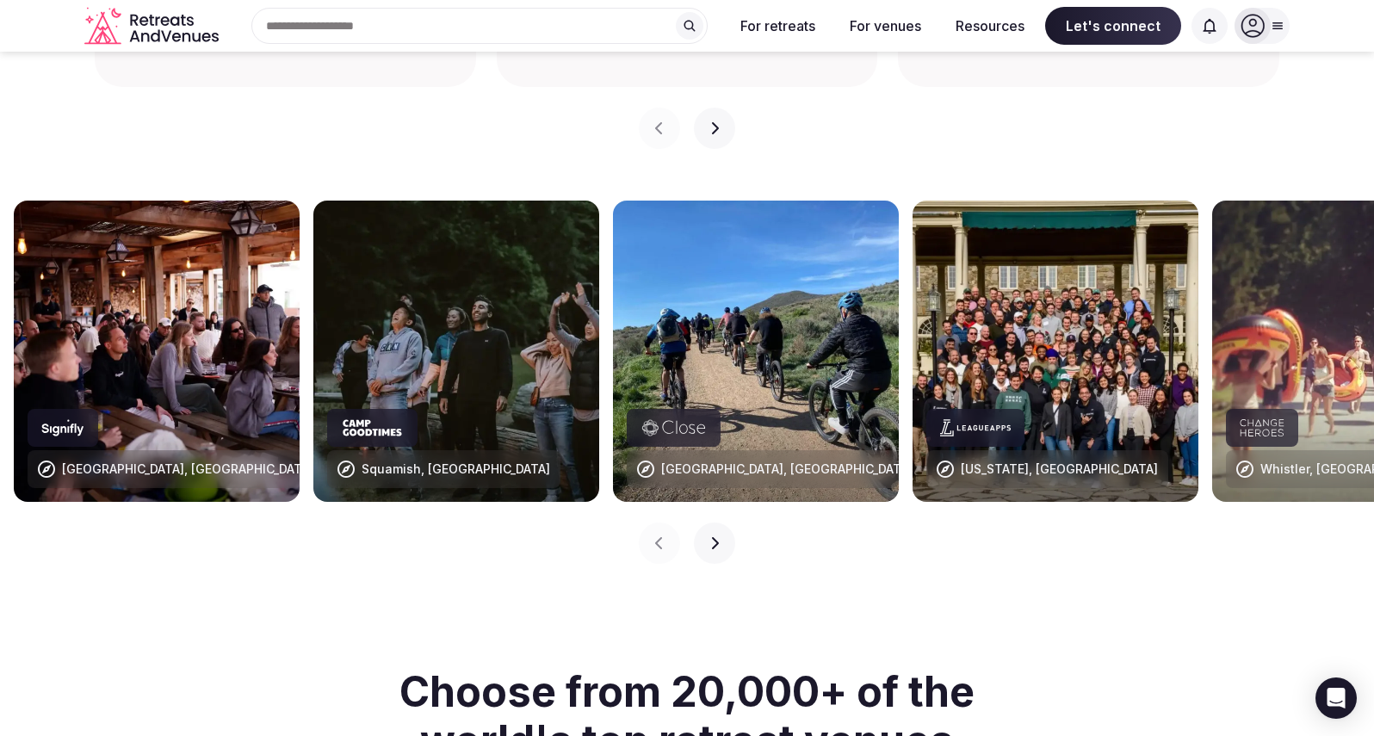 This screenshot has height=736, width=1374. I want to click on button: For retreats, so click(777, 26).